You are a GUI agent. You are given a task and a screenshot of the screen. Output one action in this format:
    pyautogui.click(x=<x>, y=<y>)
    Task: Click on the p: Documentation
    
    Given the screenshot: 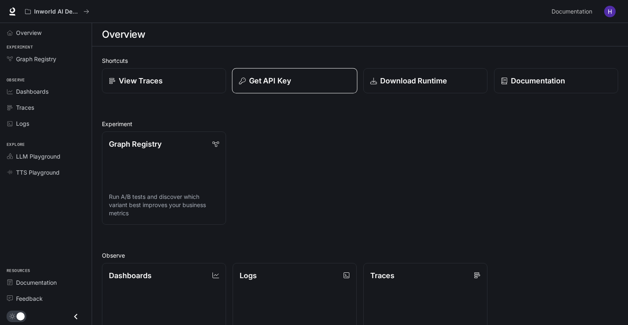 What is the action you would take?
    pyautogui.click(x=538, y=81)
    